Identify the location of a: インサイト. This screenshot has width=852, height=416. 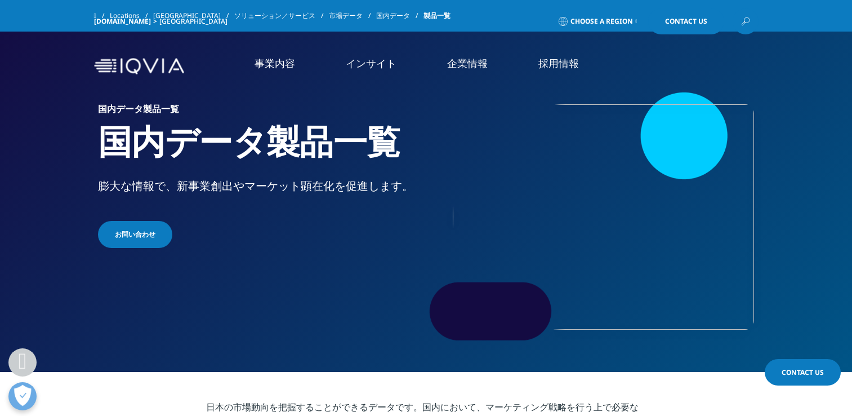
(371, 63).